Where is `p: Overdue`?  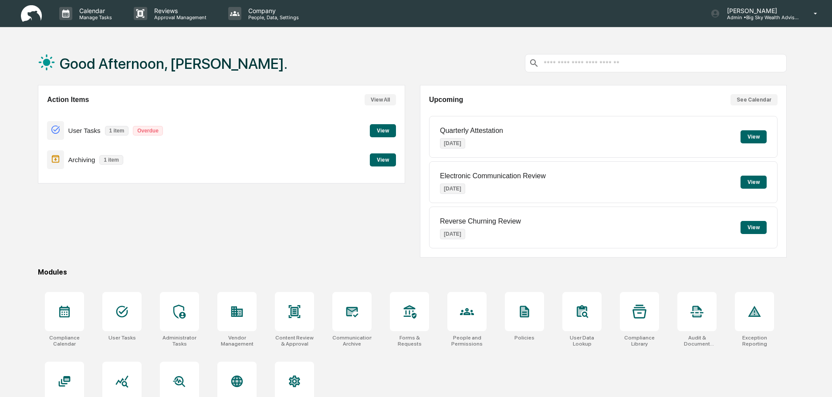 p: Overdue is located at coordinates (148, 131).